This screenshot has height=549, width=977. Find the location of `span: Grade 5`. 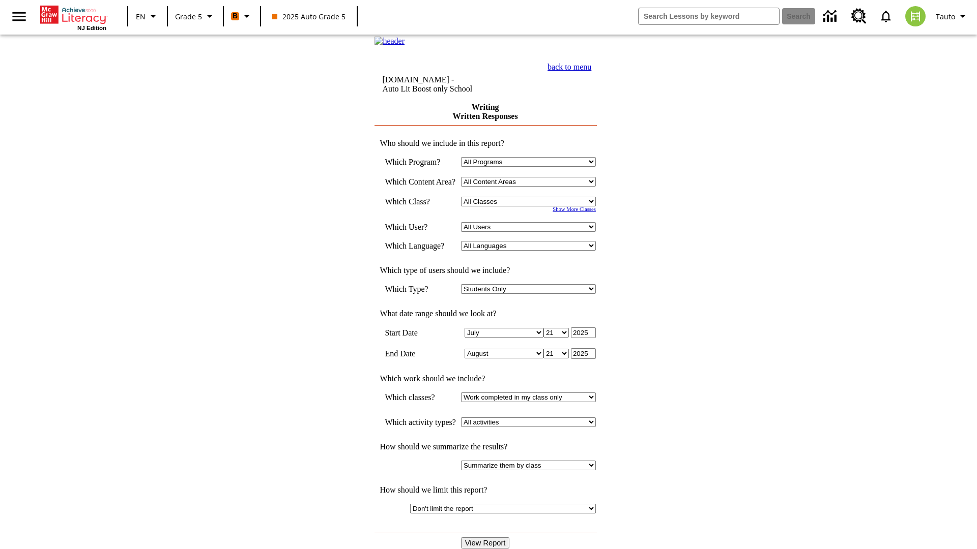

span: Grade 5 is located at coordinates (188, 16).